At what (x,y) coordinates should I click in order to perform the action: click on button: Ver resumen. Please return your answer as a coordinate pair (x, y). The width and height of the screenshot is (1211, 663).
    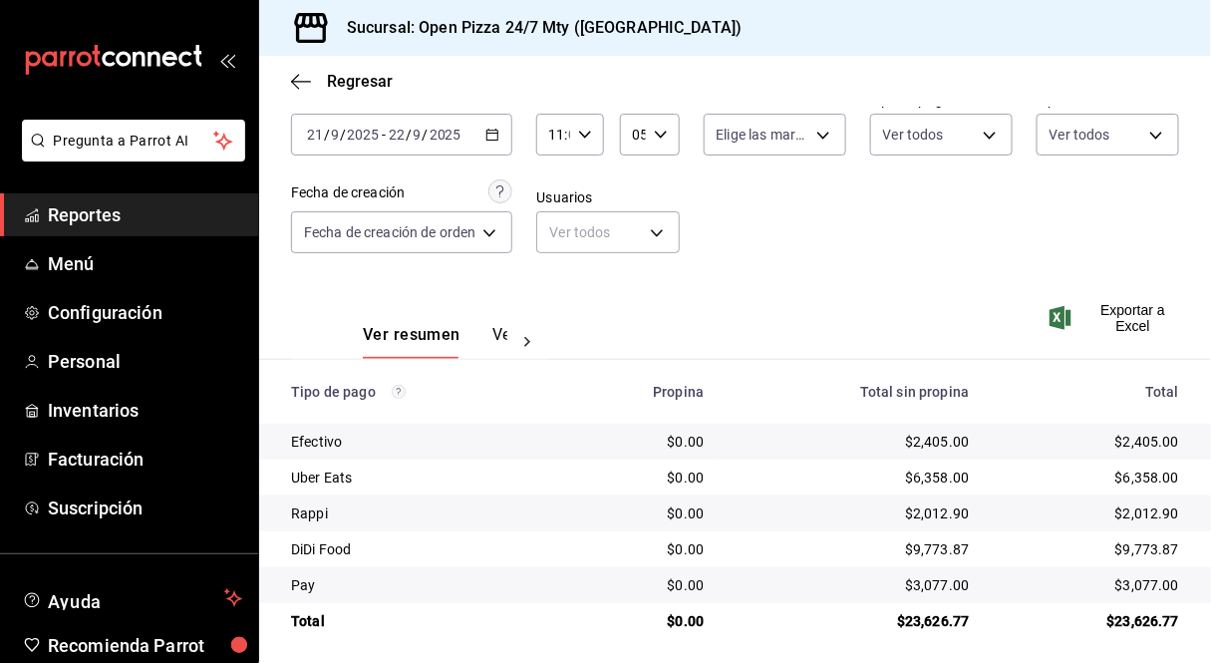
    Looking at the image, I should click on (412, 342).